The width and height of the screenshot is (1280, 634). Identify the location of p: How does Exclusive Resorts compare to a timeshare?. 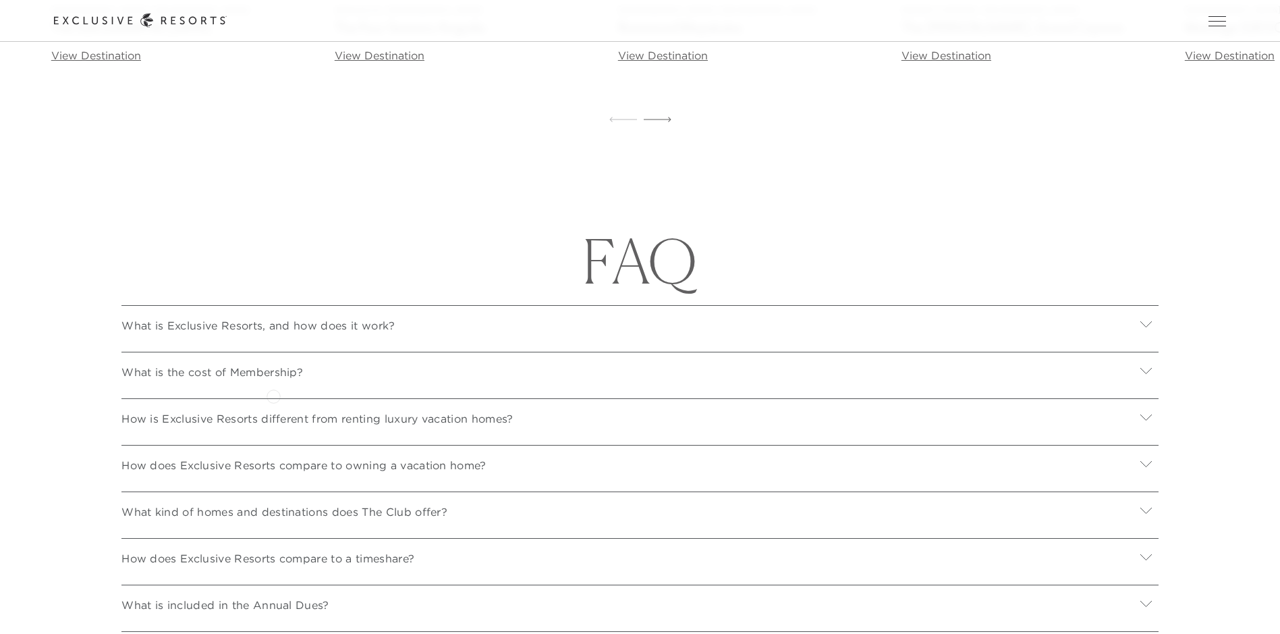
(268, 558).